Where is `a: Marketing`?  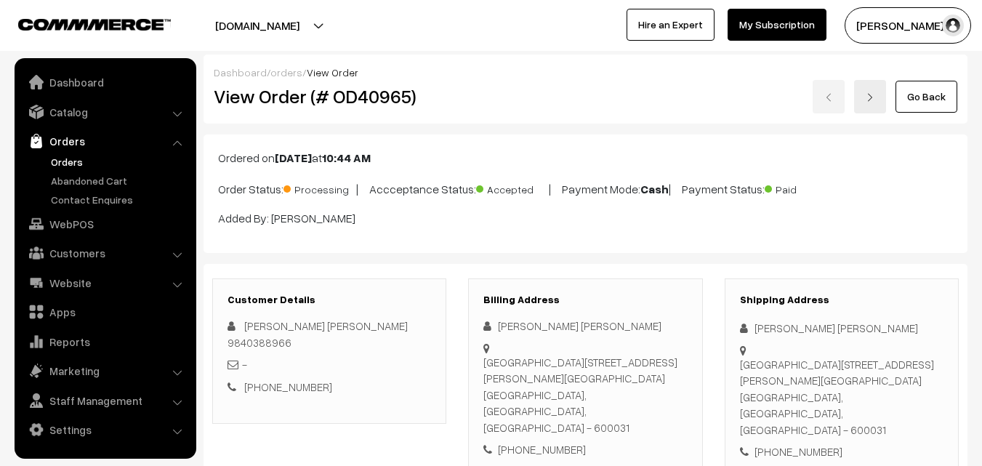
a: Marketing is located at coordinates (105, 371).